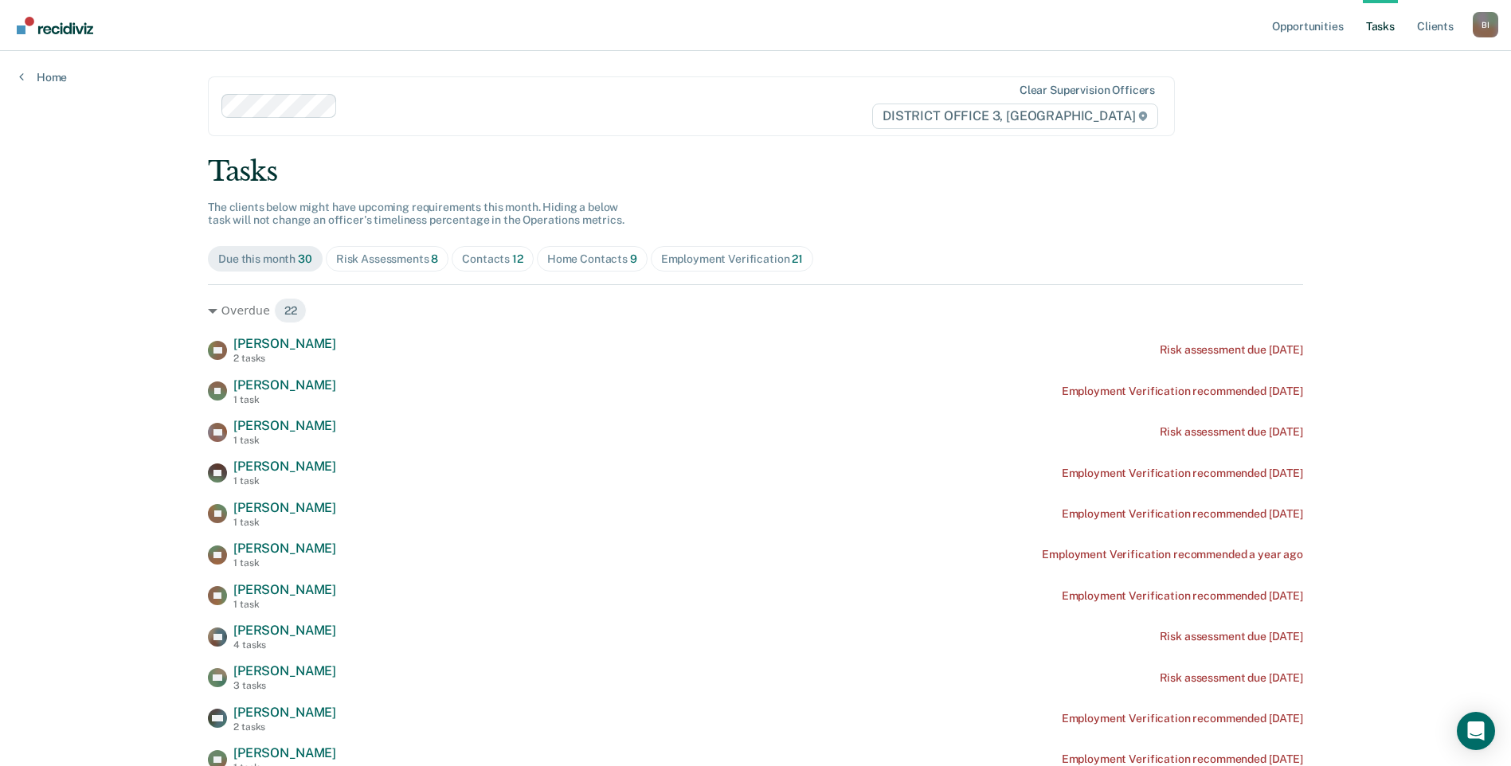 The height and width of the screenshot is (766, 1511). Describe the element at coordinates (797, 259) in the screenshot. I see `span: 21` at that location.